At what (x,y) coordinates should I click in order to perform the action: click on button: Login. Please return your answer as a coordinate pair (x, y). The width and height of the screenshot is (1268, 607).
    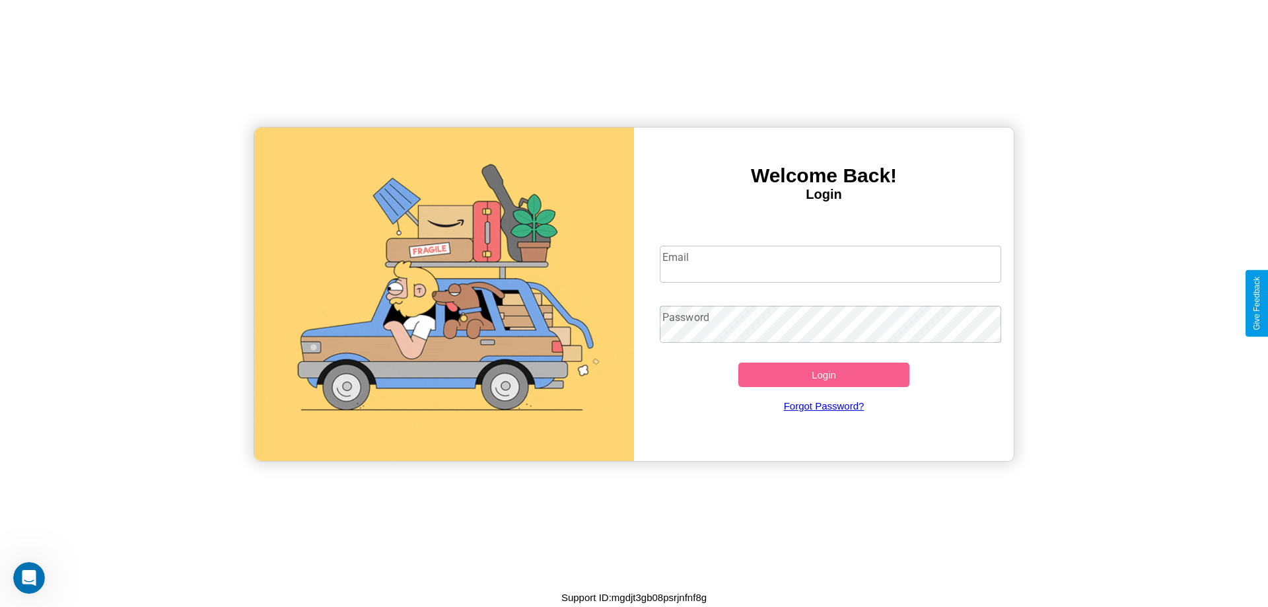
    Looking at the image, I should click on (824, 375).